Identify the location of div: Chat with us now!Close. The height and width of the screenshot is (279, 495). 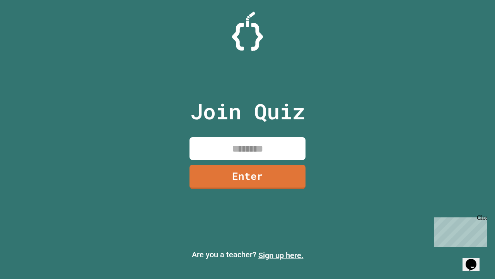
(28, 26).